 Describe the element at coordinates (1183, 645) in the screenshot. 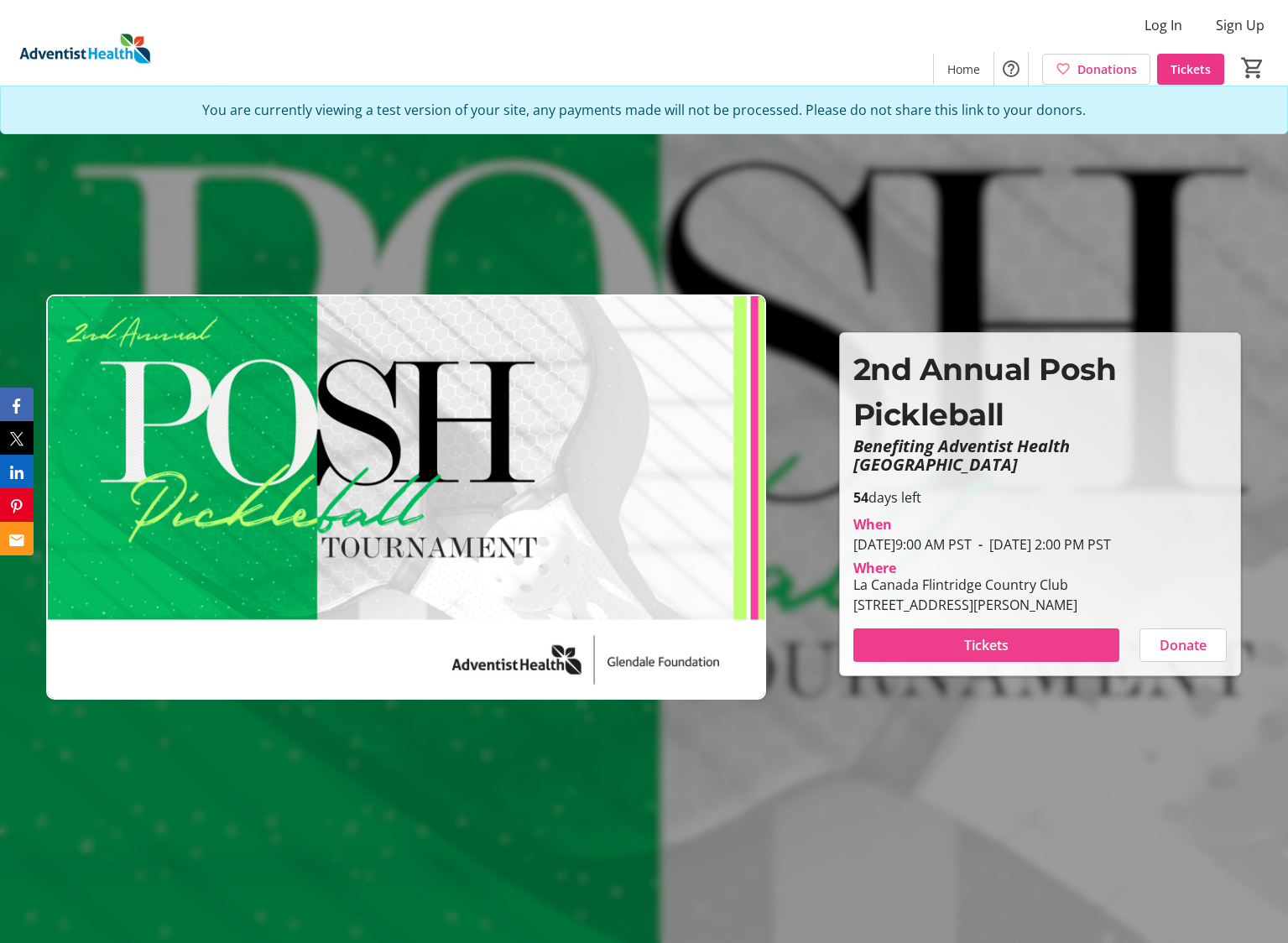

I see `button: Donate` at that location.